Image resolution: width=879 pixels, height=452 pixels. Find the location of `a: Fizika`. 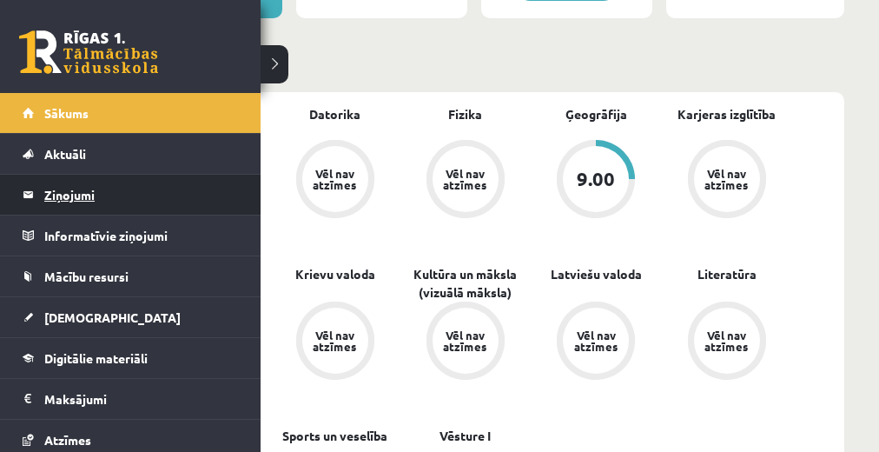

a: Fizika is located at coordinates (465, 114).